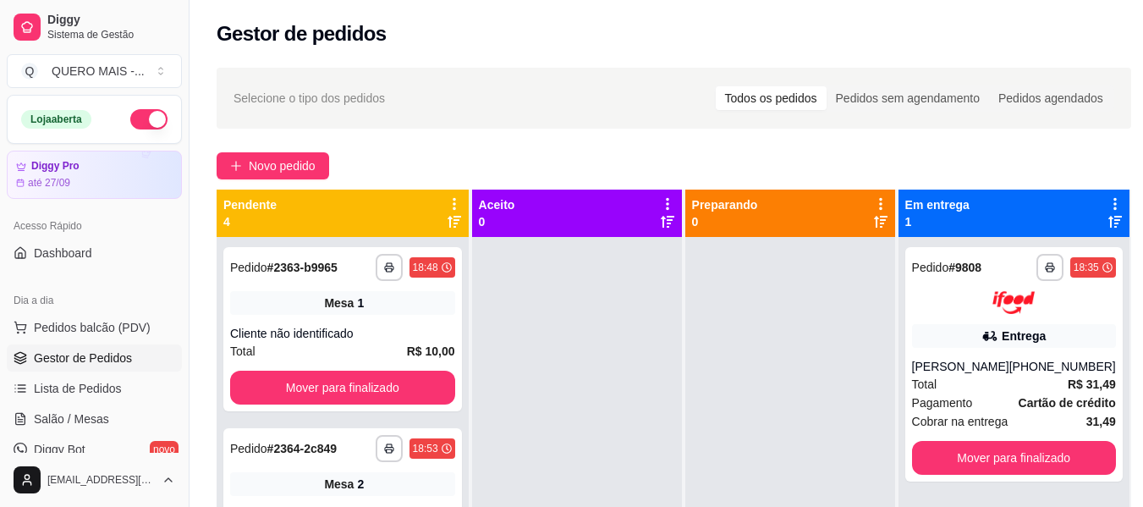 This screenshot has width=1143, height=507. Describe the element at coordinates (94, 419) in the screenshot. I see `a: Salão / Mesas` at that location.